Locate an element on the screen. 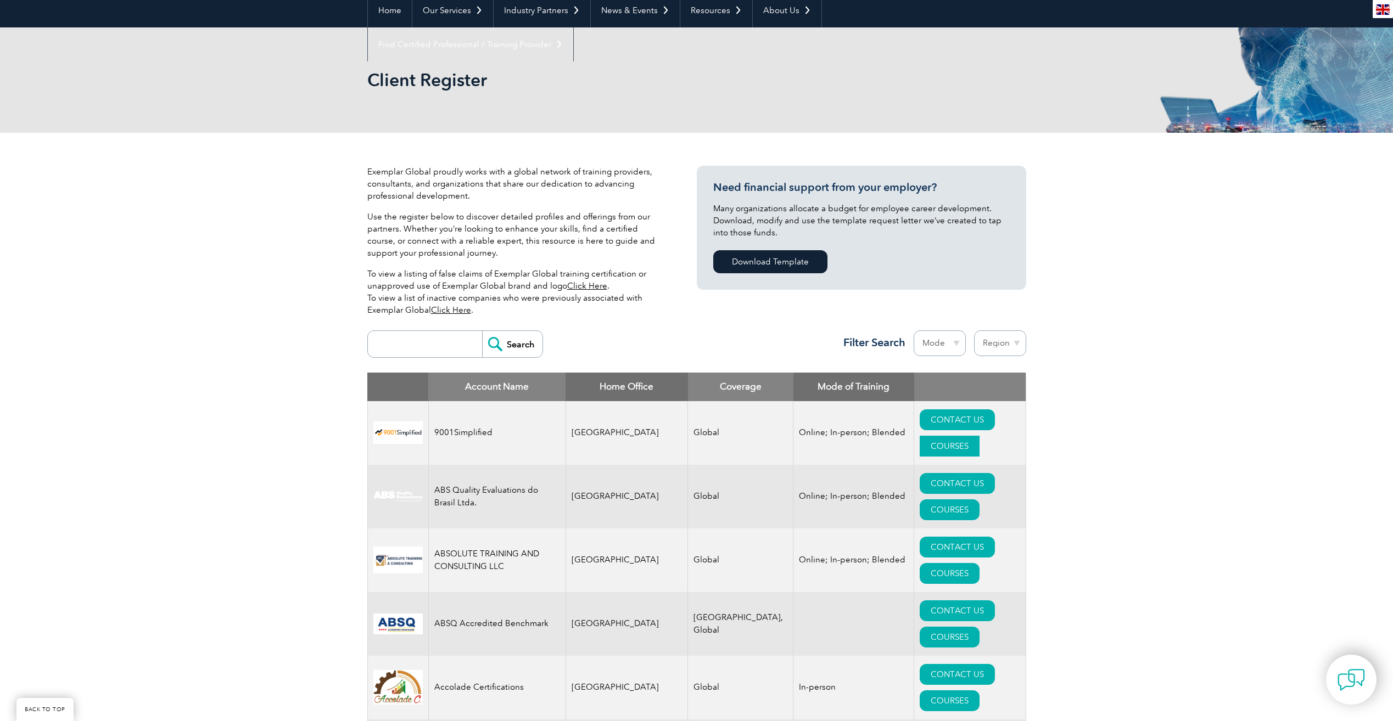  td: ABSQ Accredited Benchmark is located at coordinates (497, 624).